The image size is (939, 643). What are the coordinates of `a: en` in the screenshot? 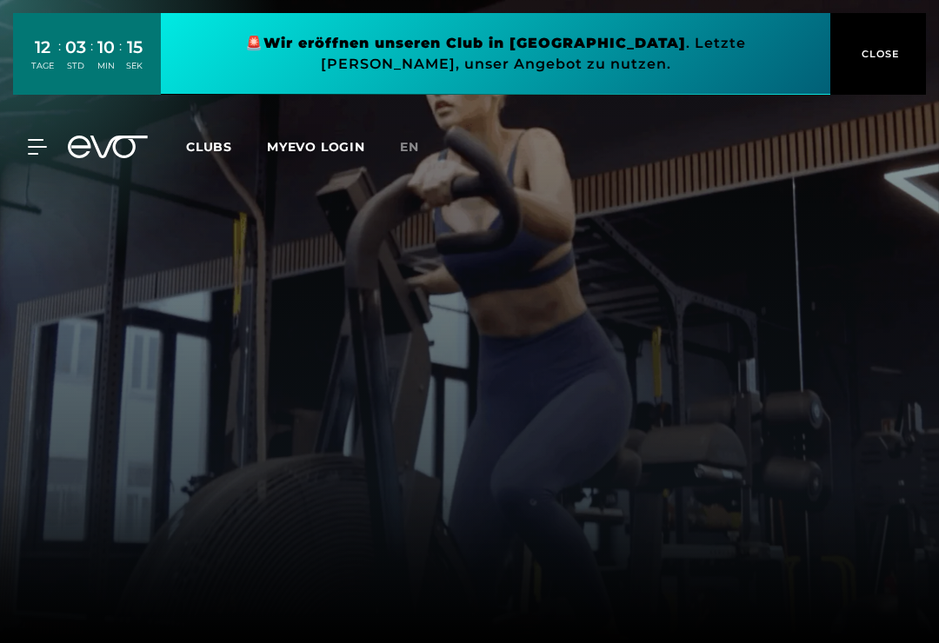 It's located at (420, 147).